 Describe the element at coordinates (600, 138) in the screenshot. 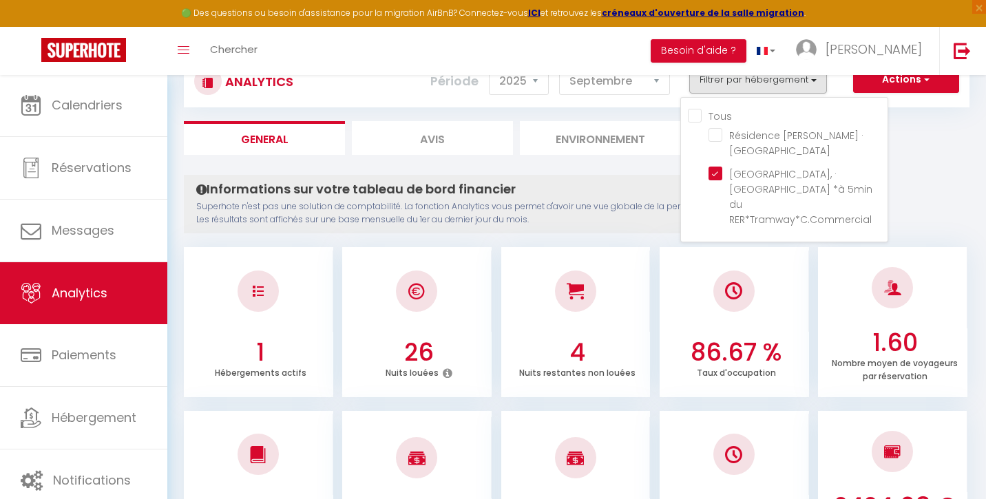

I see `li: Environnement` at that location.